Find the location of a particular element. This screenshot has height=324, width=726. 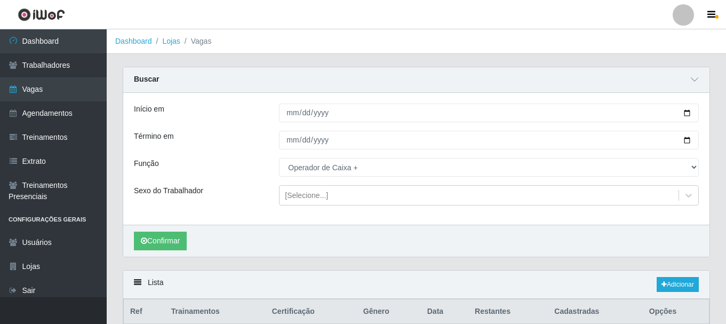

label: Sexo do Trabalhador is located at coordinates (168, 190).